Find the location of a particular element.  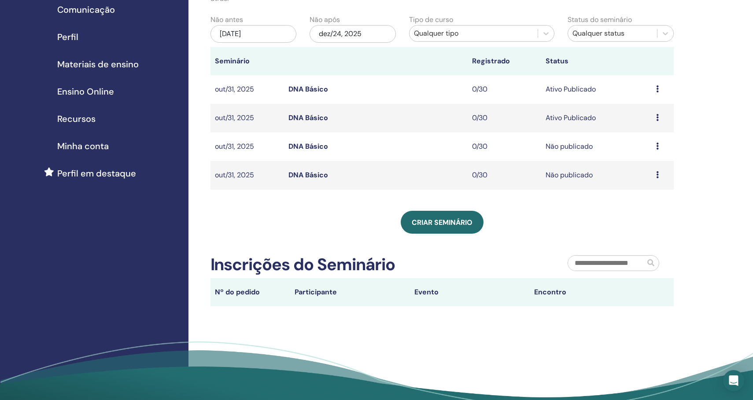

span: Perfil is located at coordinates (68, 37).